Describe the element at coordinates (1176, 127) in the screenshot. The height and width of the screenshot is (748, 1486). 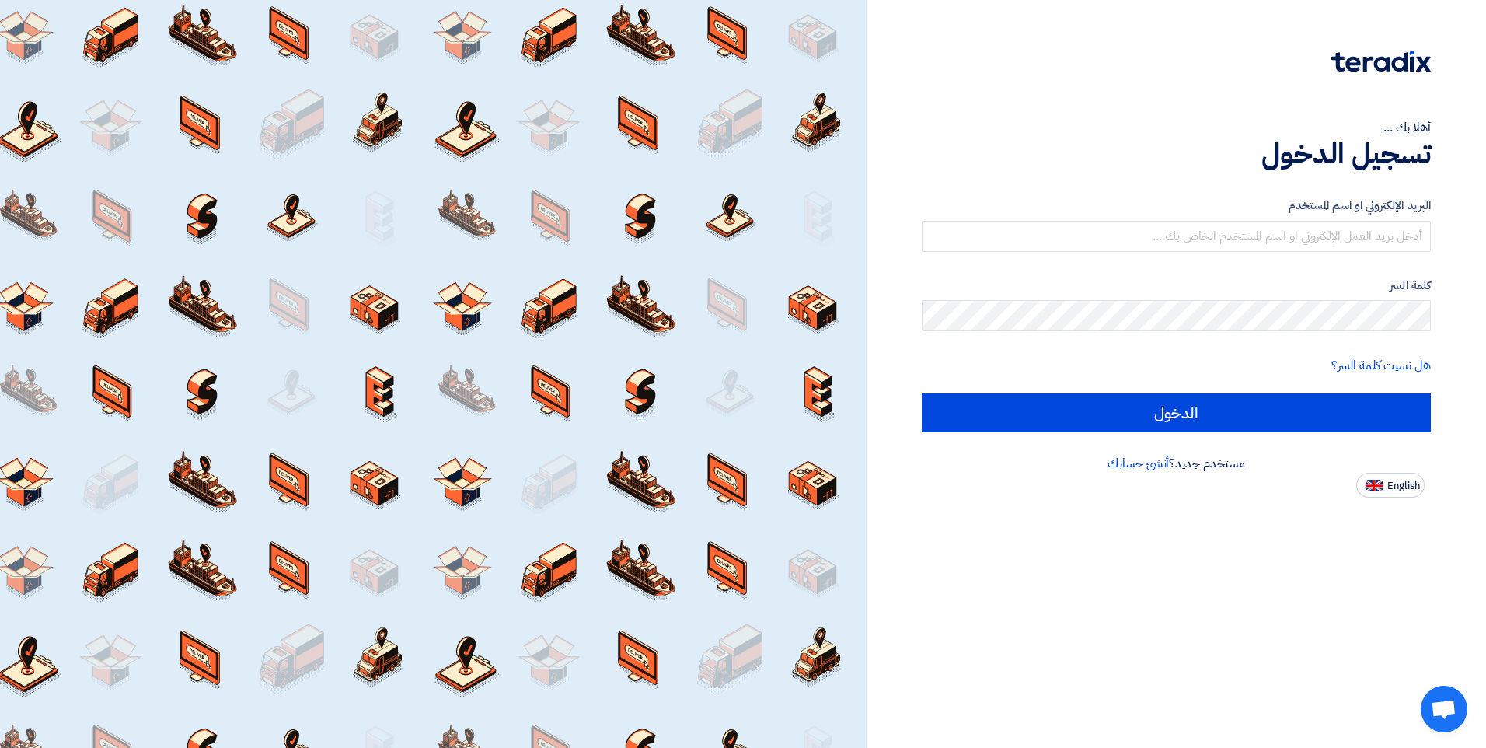
I see `div: أهلا بك ...` at that location.